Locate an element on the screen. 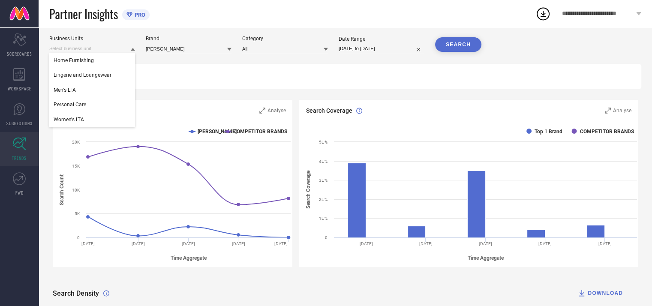 This screenshot has height=306, width=652. button: SEARCH is located at coordinates (458, 45).